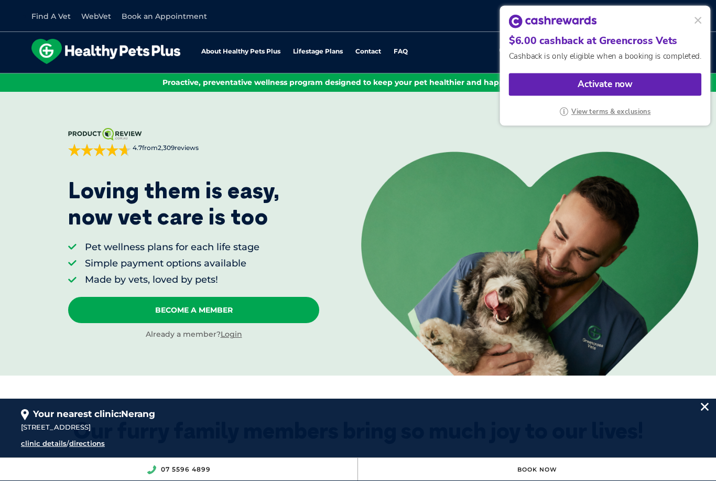 The image size is (716, 481). What do you see at coordinates (605, 56) in the screenshot?
I see `span: Cashback is only eligible when a booking is completed.` at bounding box center [605, 56].